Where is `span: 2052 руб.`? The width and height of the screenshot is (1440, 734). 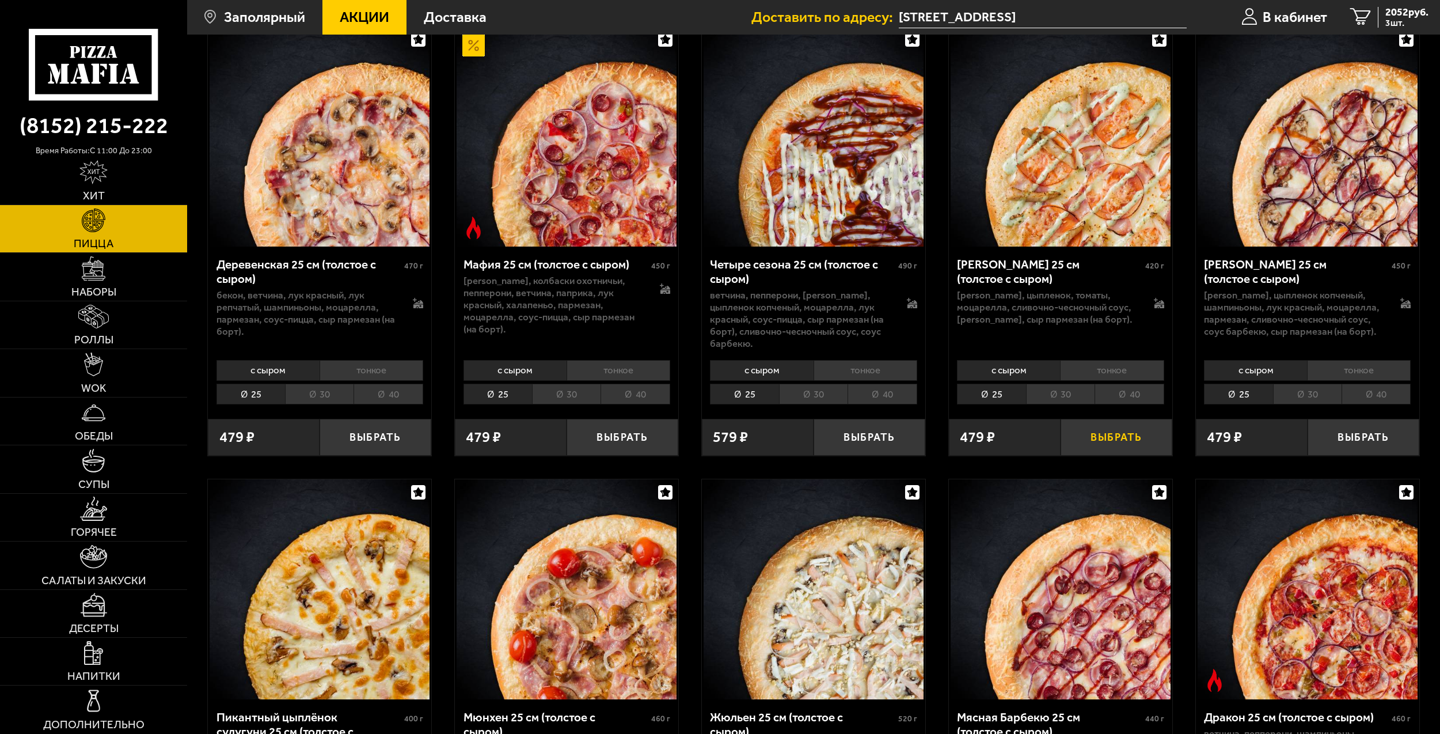 span: 2052 руб. is located at coordinates (1407, 12).